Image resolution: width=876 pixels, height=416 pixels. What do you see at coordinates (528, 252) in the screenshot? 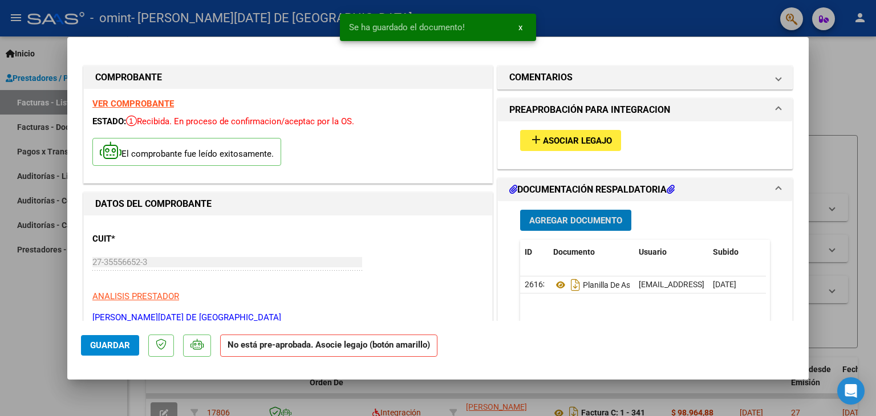
I see `span: ID` at bounding box center [528, 252].